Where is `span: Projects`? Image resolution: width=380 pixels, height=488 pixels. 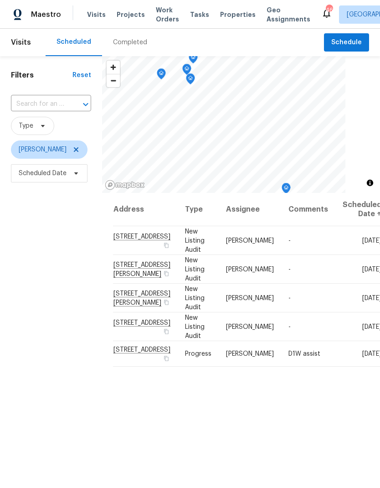
span: Projects is located at coordinates (131, 15).